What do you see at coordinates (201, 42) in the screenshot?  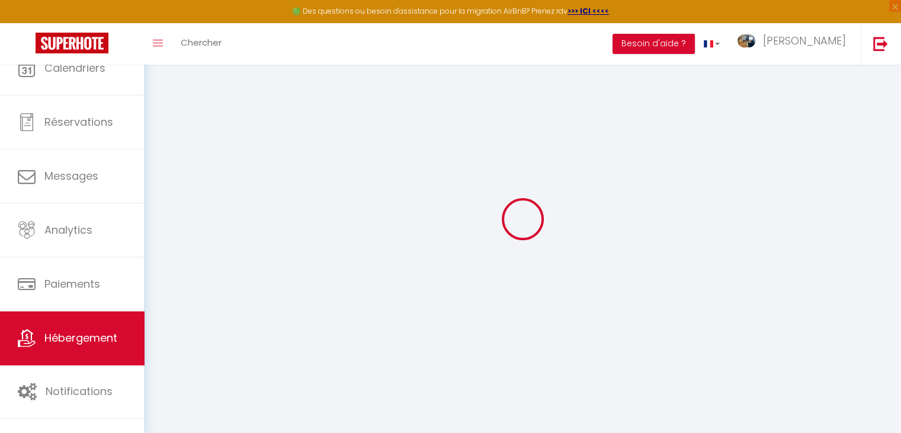 I see `span: Chercher` at bounding box center [201, 42].